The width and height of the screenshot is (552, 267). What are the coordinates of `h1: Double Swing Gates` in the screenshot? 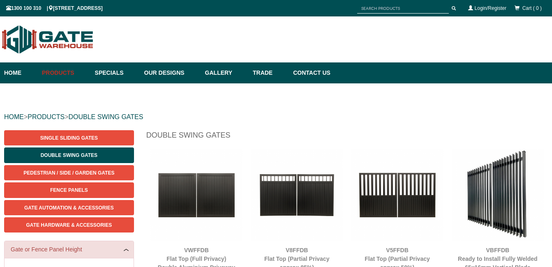 It's located at (347, 137).